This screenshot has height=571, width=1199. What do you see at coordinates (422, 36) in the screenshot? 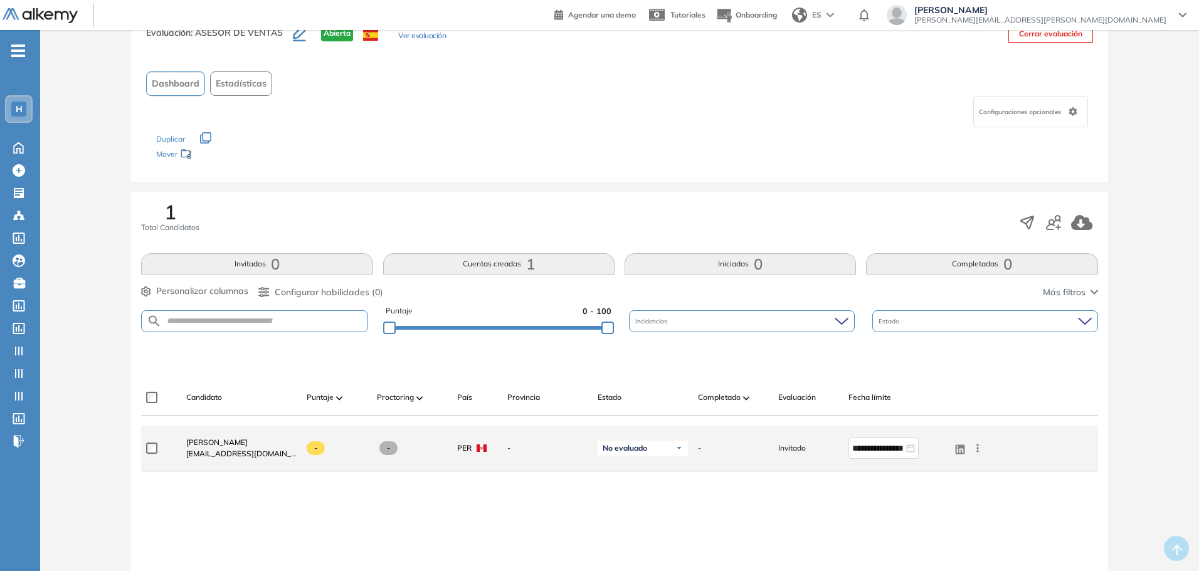
I see `button: Ver evaluación` at bounding box center [422, 36].